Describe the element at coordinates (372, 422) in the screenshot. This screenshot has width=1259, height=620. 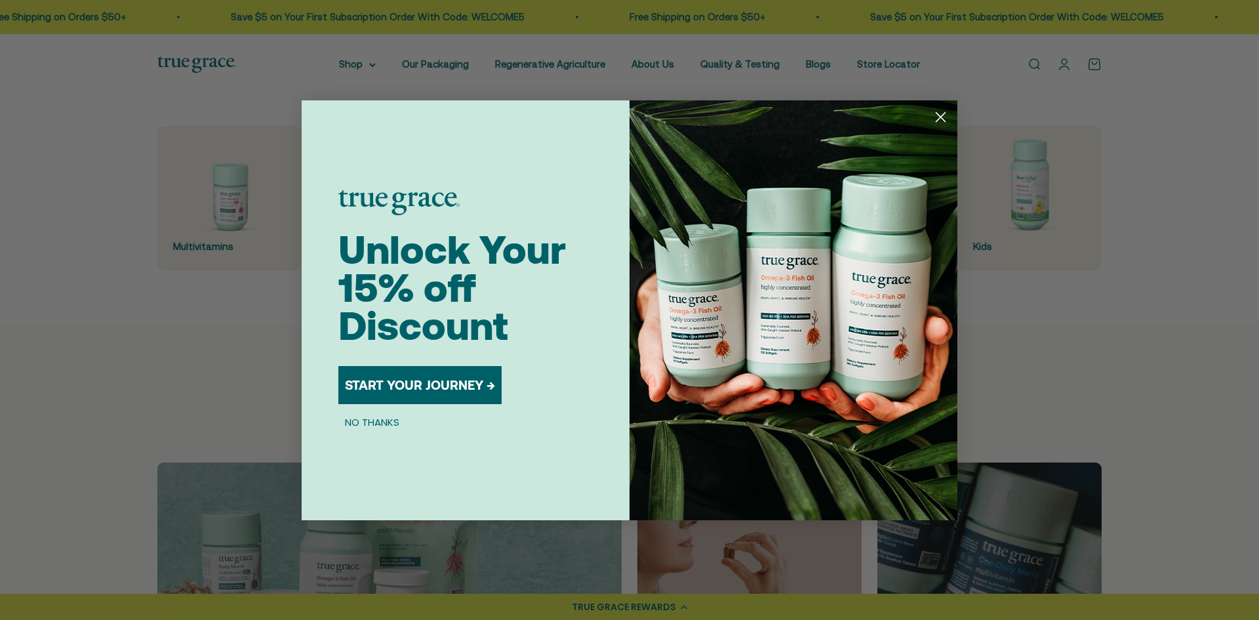
I see `button: NO THANKS` at that location.